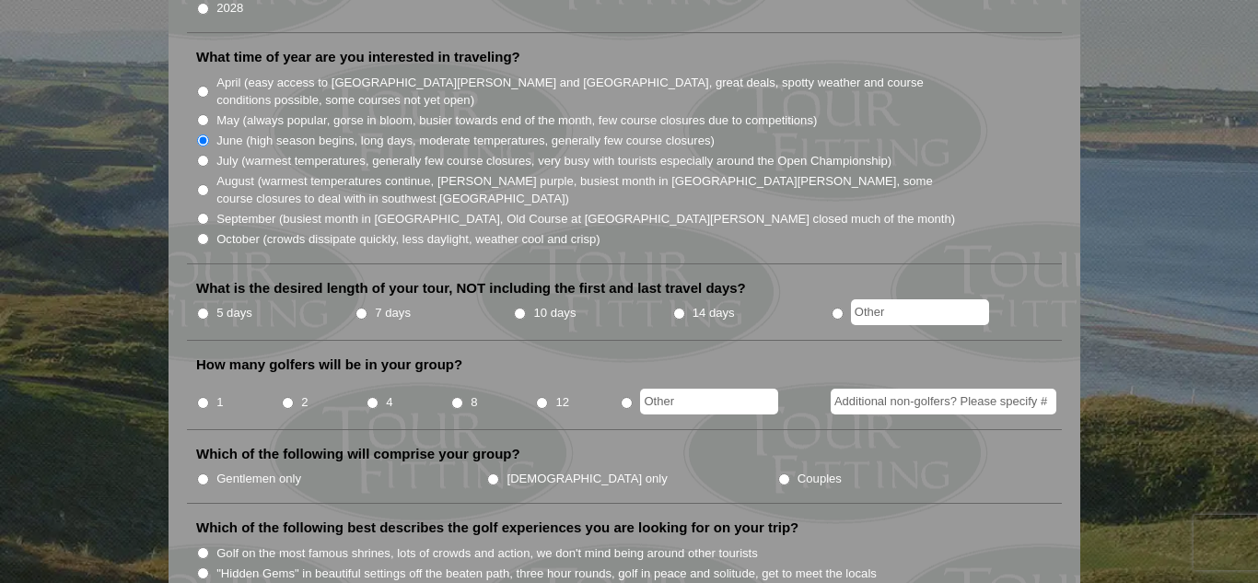 The image size is (1258, 583). What do you see at coordinates (219, 402) in the screenshot?
I see `label: 1` at bounding box center [219, 402].